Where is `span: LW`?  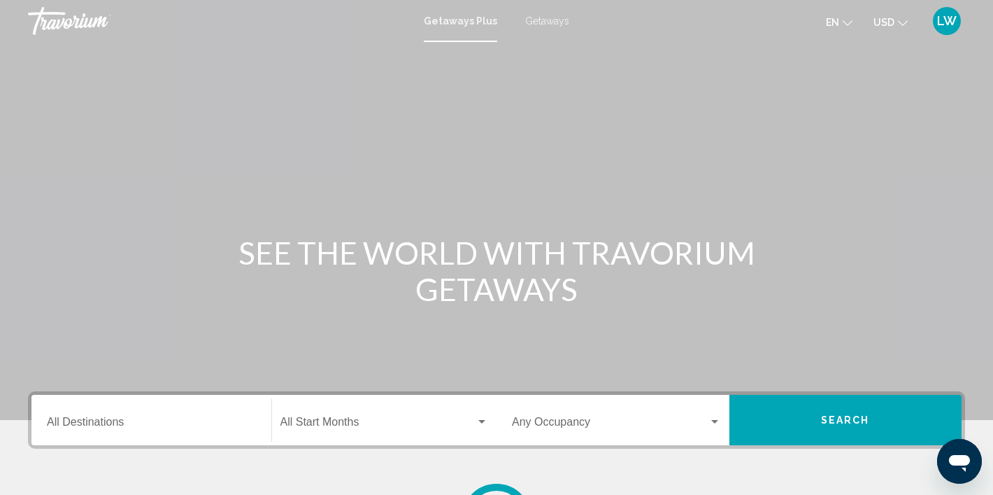
span: LW is located at coordinates (947, 21).